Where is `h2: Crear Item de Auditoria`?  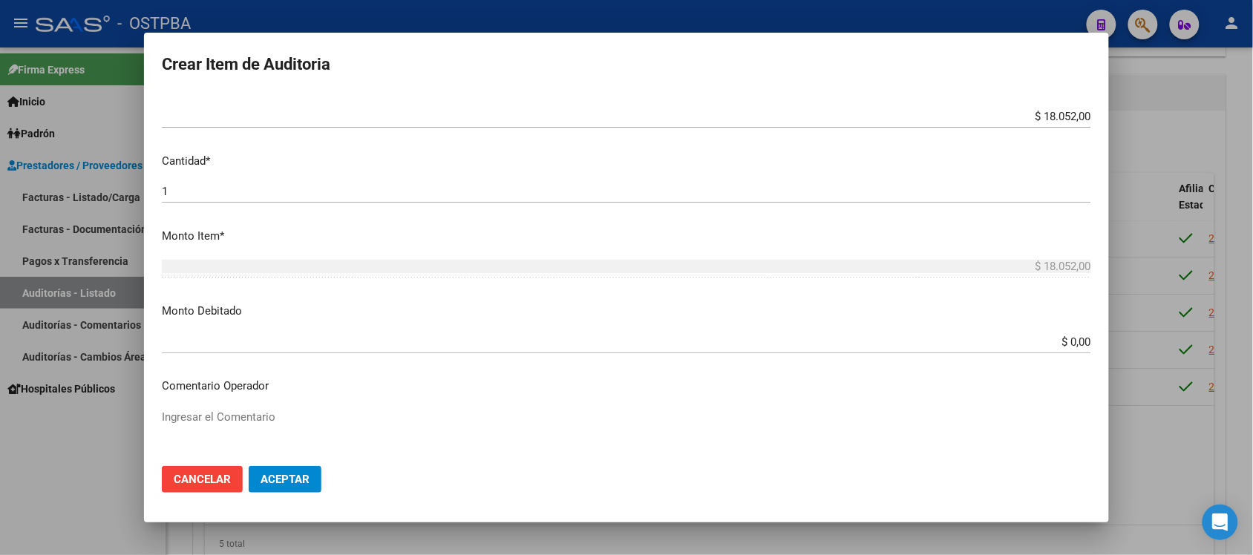 h2: Crear Item de Auditoria is located at coordinates (626, 65).